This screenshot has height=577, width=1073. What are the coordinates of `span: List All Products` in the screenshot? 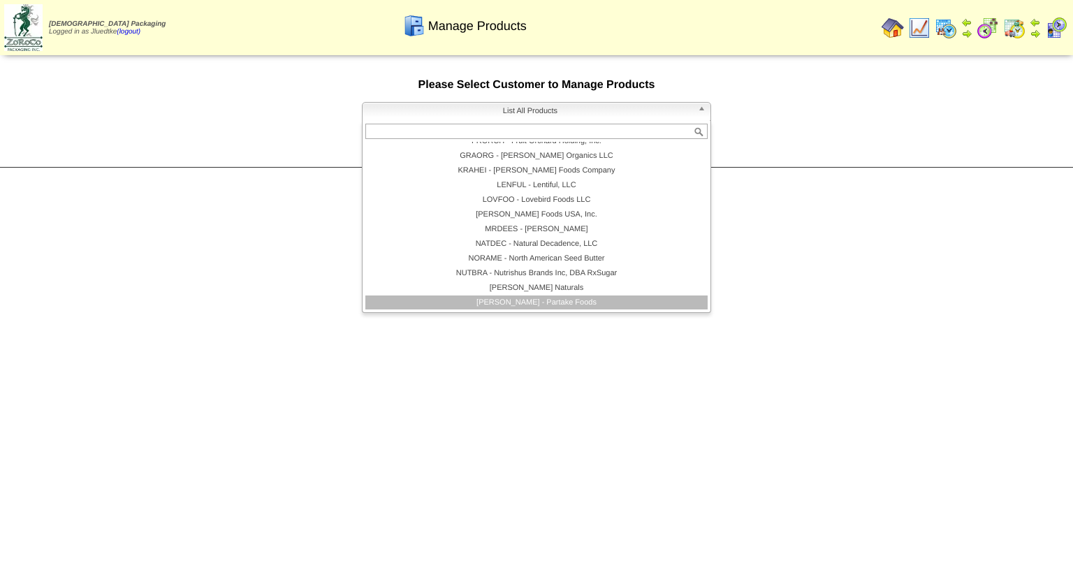 It's located at (530, 111).